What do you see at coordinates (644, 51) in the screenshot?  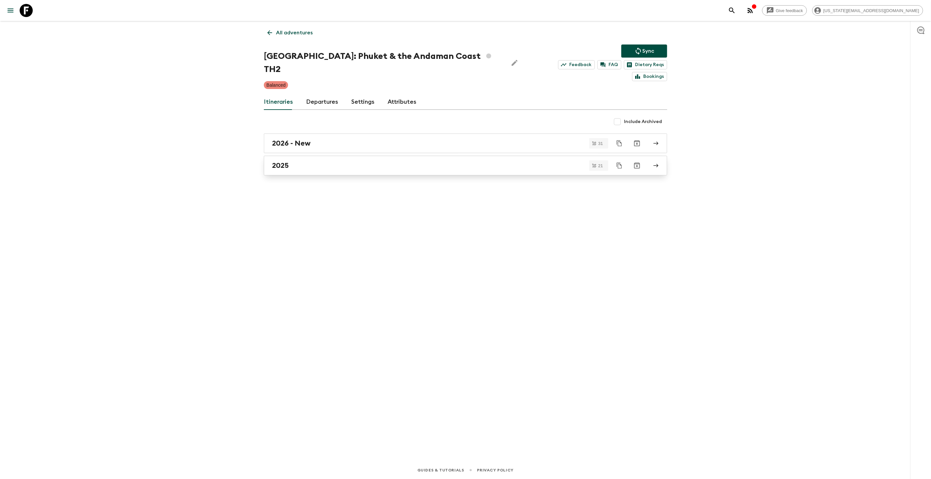 I see `button: Sync adventure departures to the booking engine` at bounding box center [644, 51].